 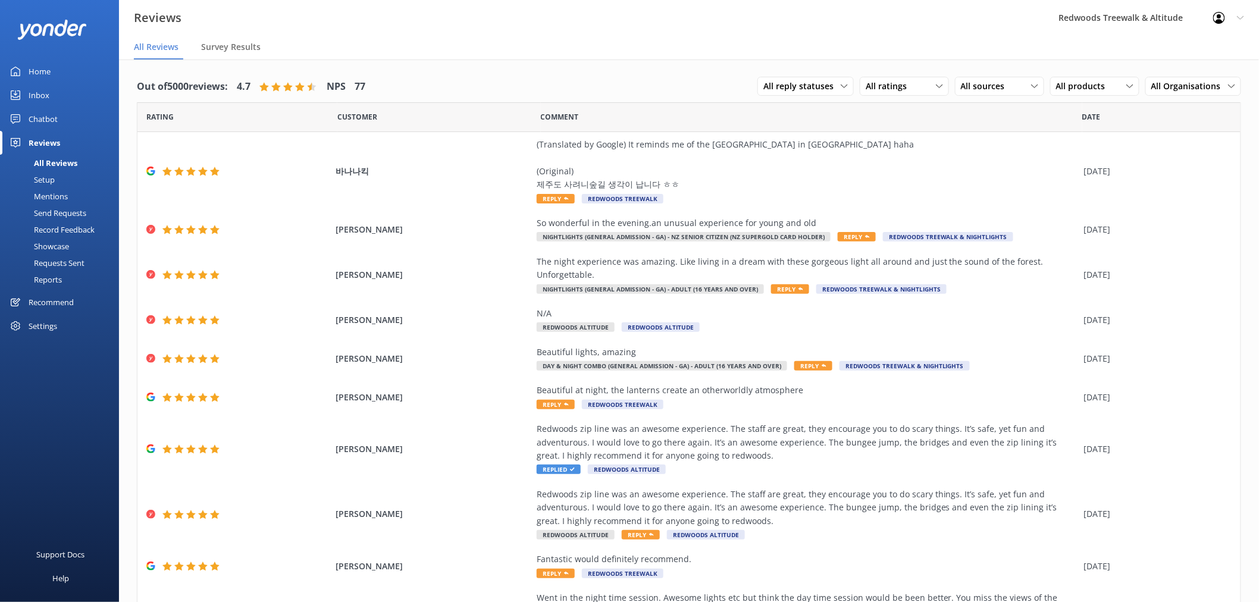 What do you see at coordinates (808, 559) in the screenshot?
I see `div: Fantastic would definitely recommend.` at bounding box center [808, 559].